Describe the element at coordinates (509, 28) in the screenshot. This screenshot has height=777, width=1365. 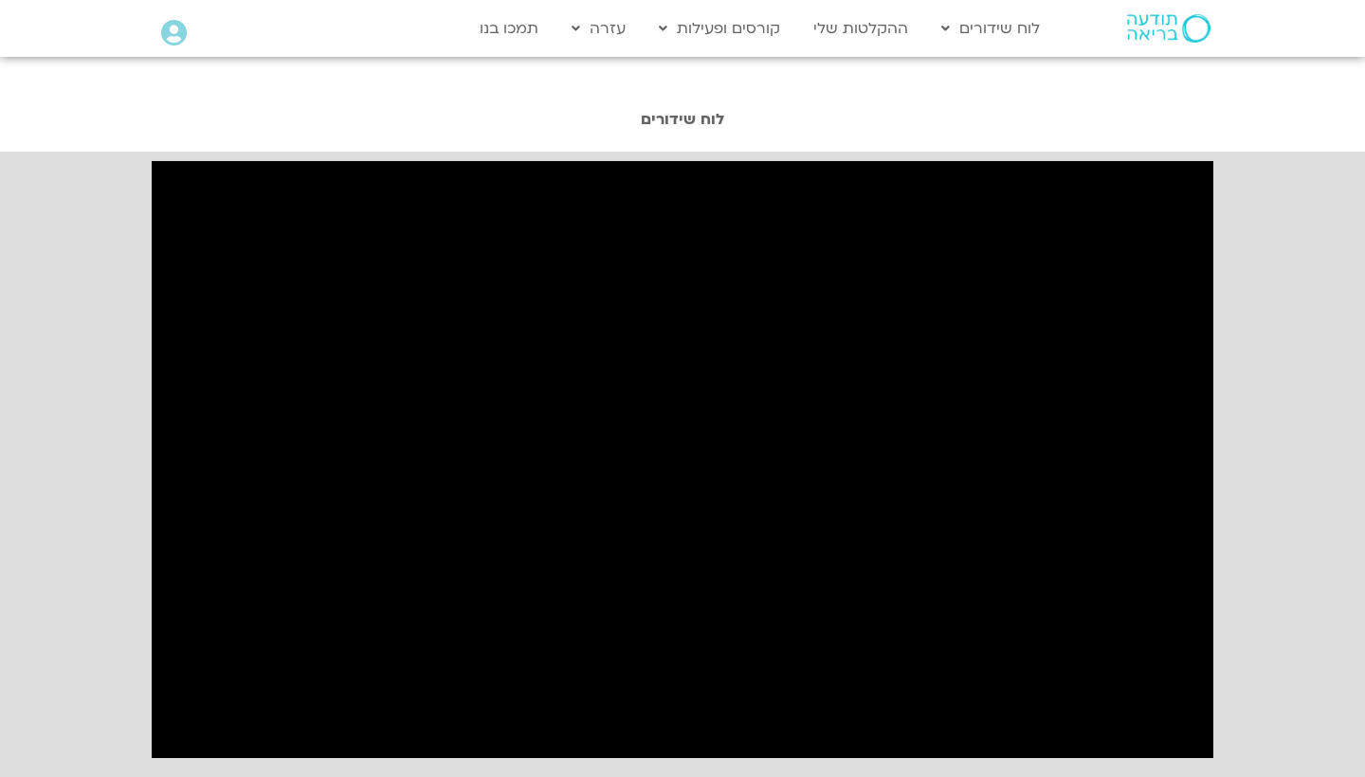
I see `a: תמכו בנו` at that location.